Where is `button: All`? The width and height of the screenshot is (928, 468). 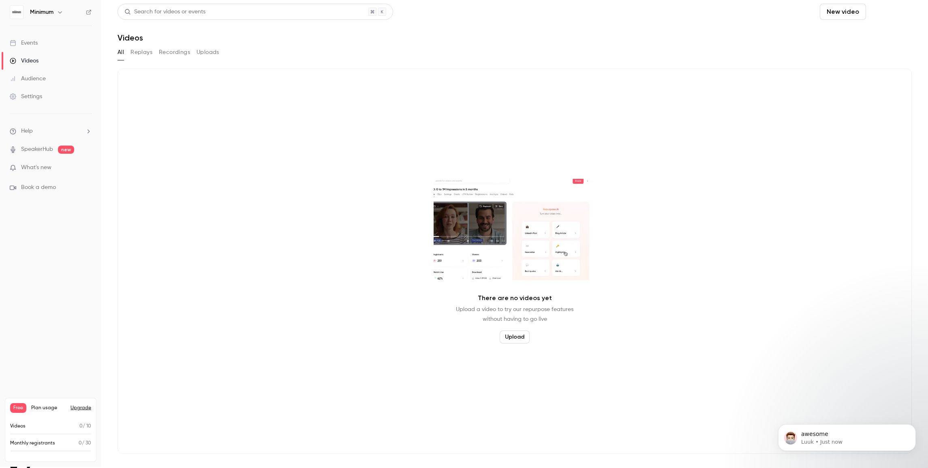 button: All is located at coordinates (121, 52).